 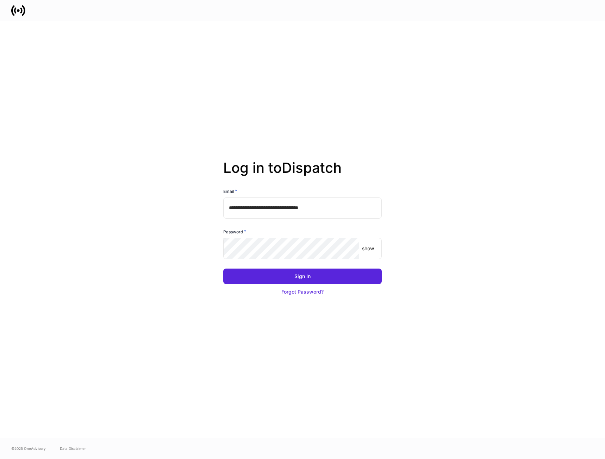 What do you see at coordinates (235, 232) in the screenshot?
I see `h6: Password` at bounding box center [235, 232].